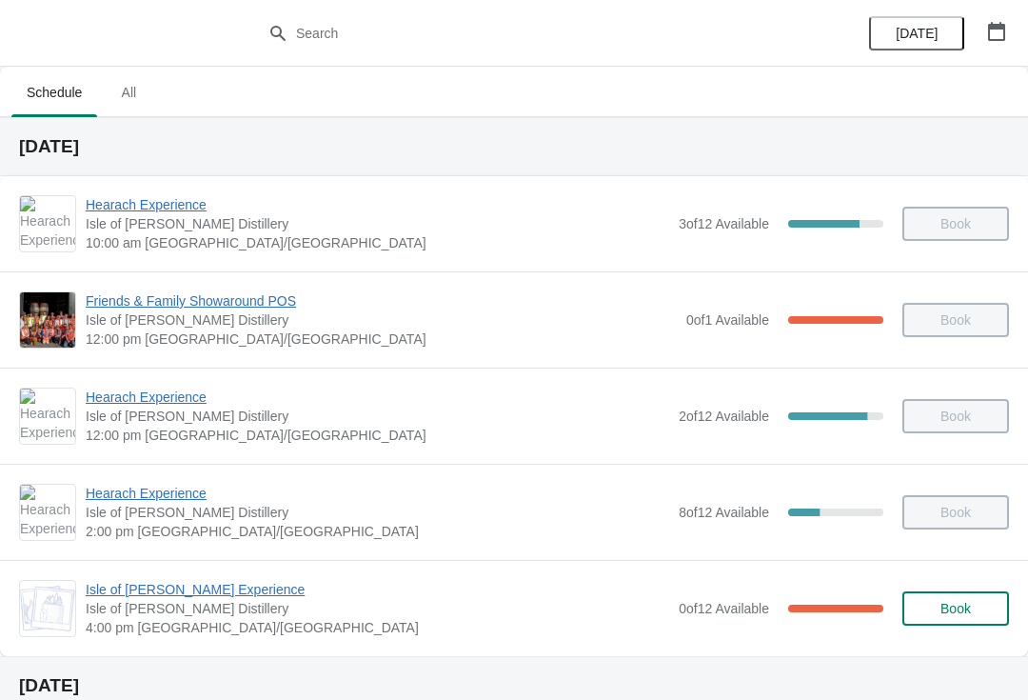 The height and width of the screenshot is (700, 1028). I want to click on img: Friends & Family Showaround POS | Isle of Harris Distillery | 12:00 pm Europe/London, so click(48, 320).